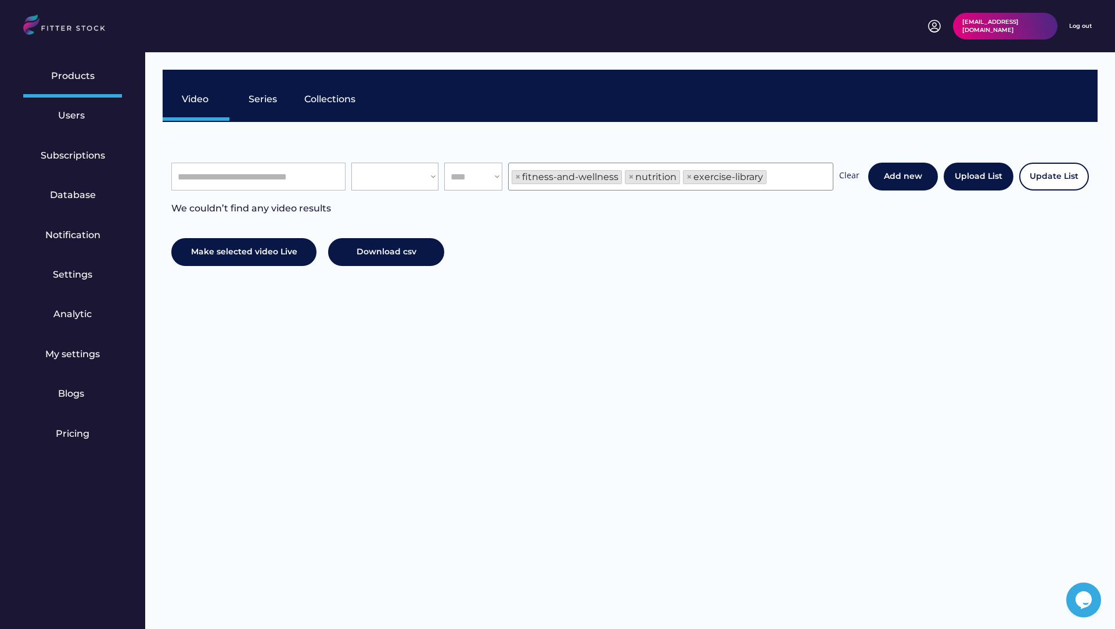 The image size is (1115, 629). I want to click on div: Series, so click(263, 99).